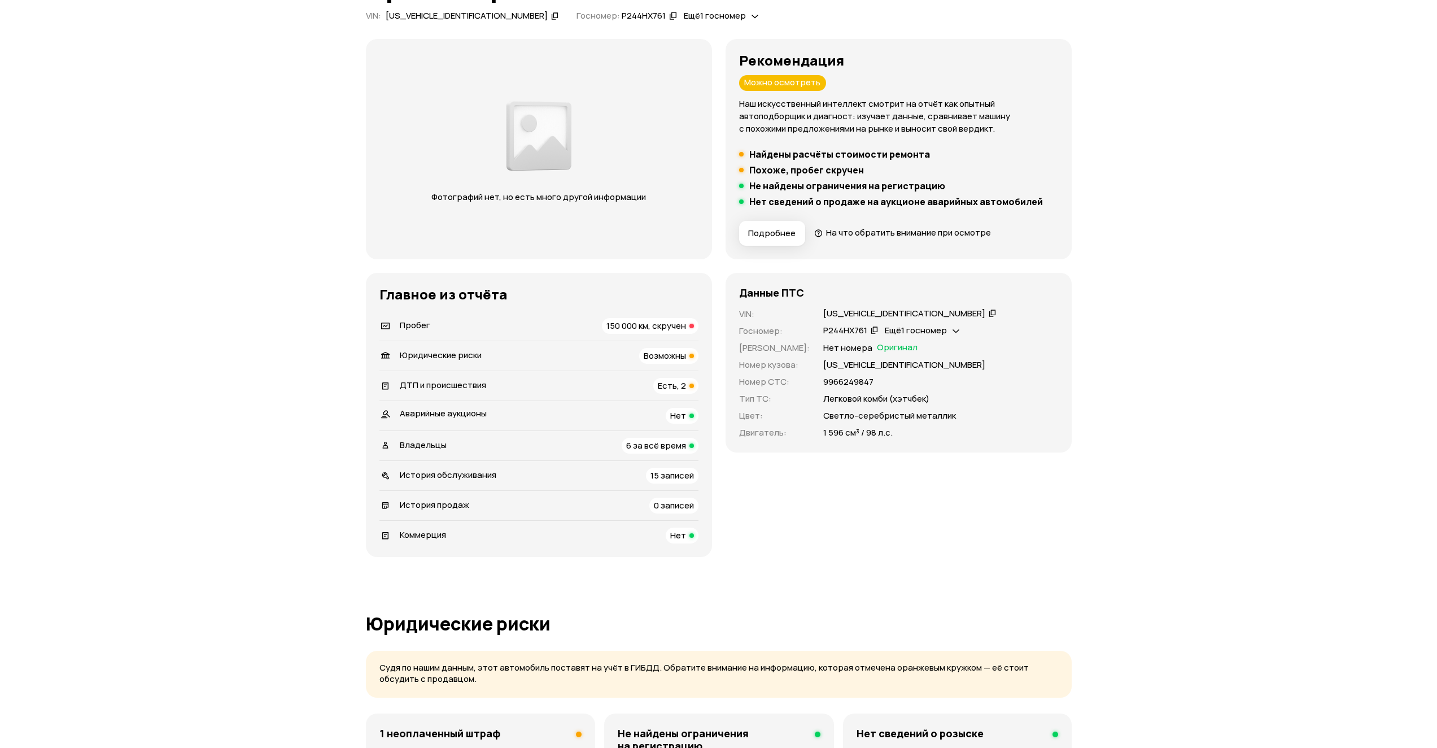  Describe the element at coordinates (539, 294) in the screenshot. I see `h3: Главное из отчёта` at that location.